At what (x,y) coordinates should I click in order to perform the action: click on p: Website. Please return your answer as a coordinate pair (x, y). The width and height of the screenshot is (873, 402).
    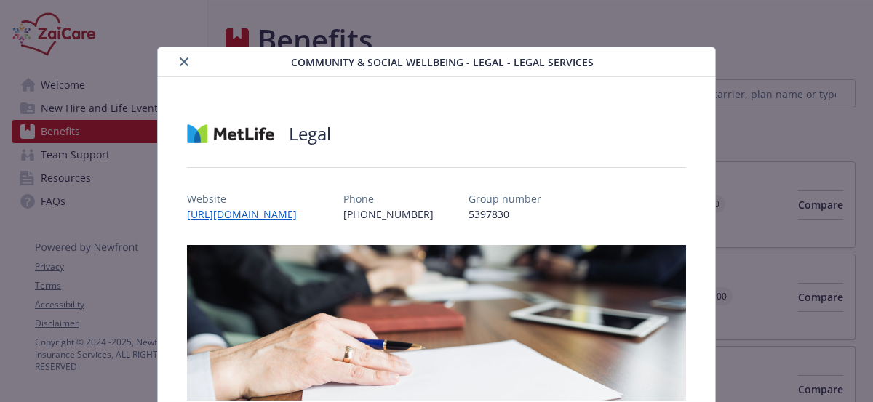
    Looking at the image, I should click on (247, 199).